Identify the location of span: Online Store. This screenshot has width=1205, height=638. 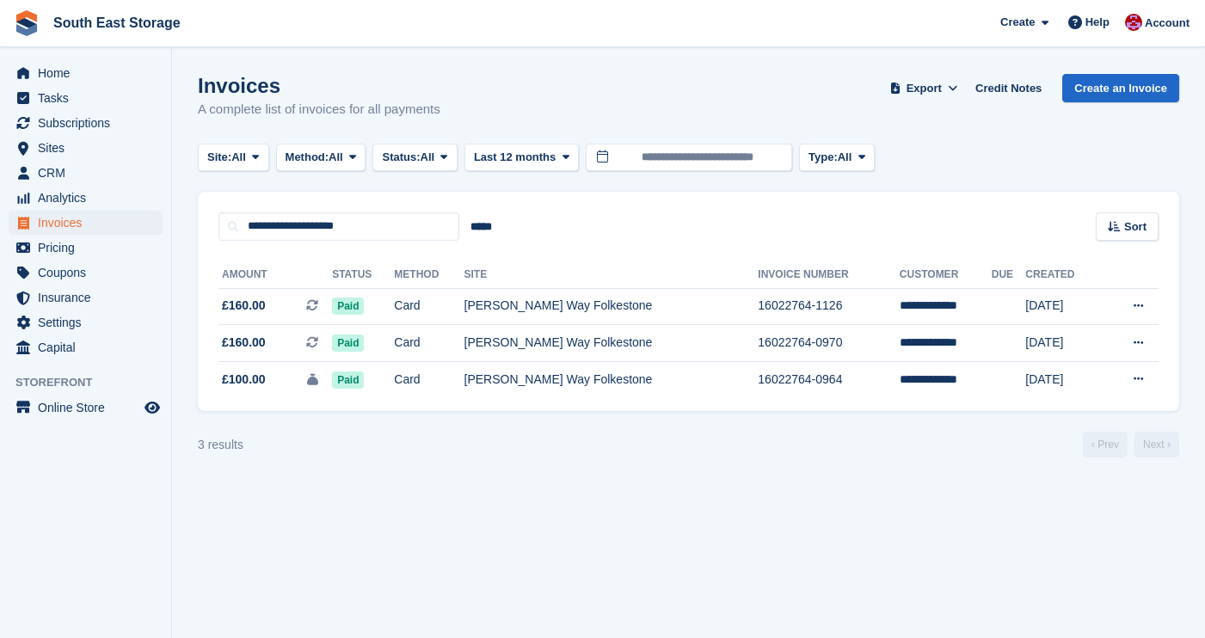
(89, 408).